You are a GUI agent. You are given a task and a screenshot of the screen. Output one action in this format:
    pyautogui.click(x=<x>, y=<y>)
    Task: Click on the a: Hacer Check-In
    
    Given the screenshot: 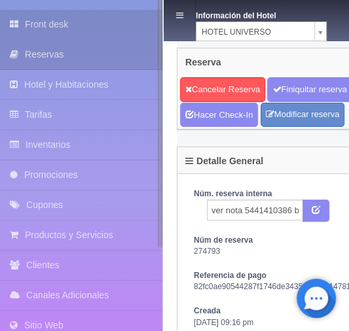 What is the action you would take?
    pyautogui.click(x=218, y=115)
    